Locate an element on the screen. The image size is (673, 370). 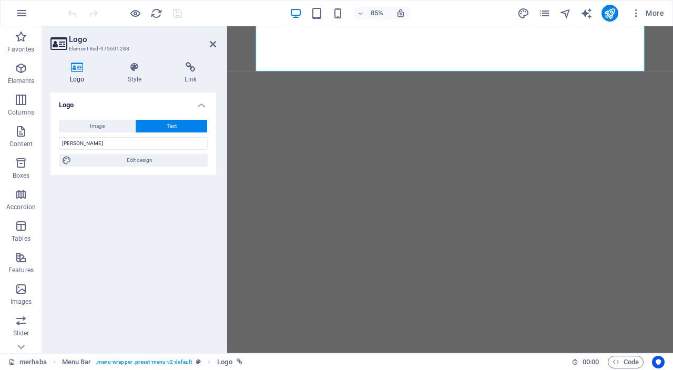
button: 85% is located at coordinates (371, 13).